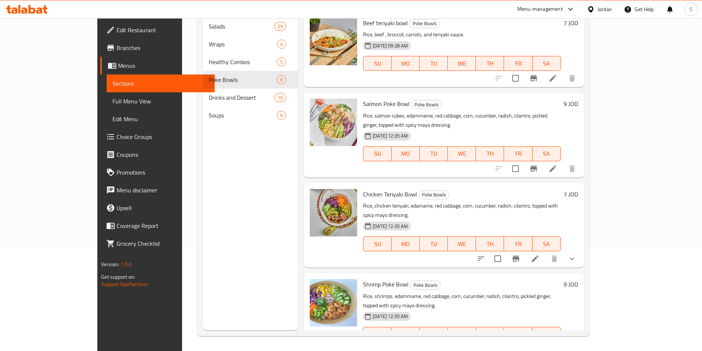 The width and height of the screenshot is (702, 351). Describe the element at coordinates (281, 62) in the screenshot. I see `span: 5` at that location.